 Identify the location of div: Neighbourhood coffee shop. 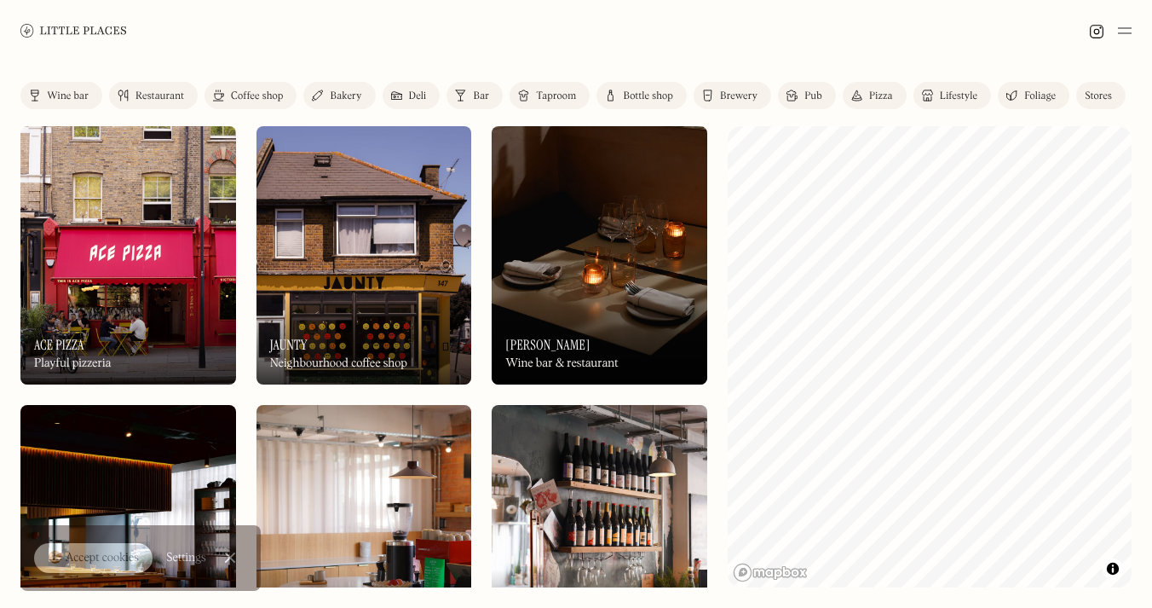
(338, 363).